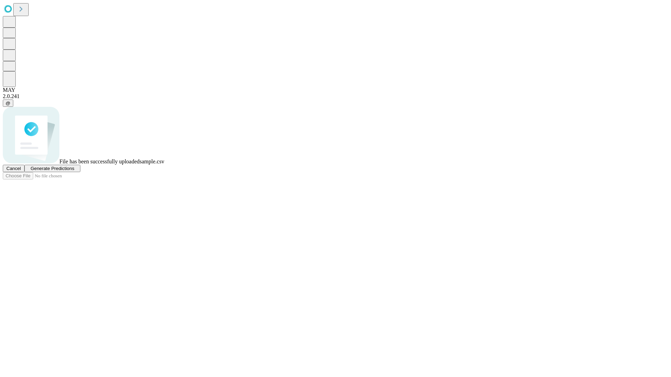 This screenshot has height=377, width=671. What do you see at coordinates (52, 168) in the screenshot?
I see `button: Generate Predictions` at bounding box center [52, 168].